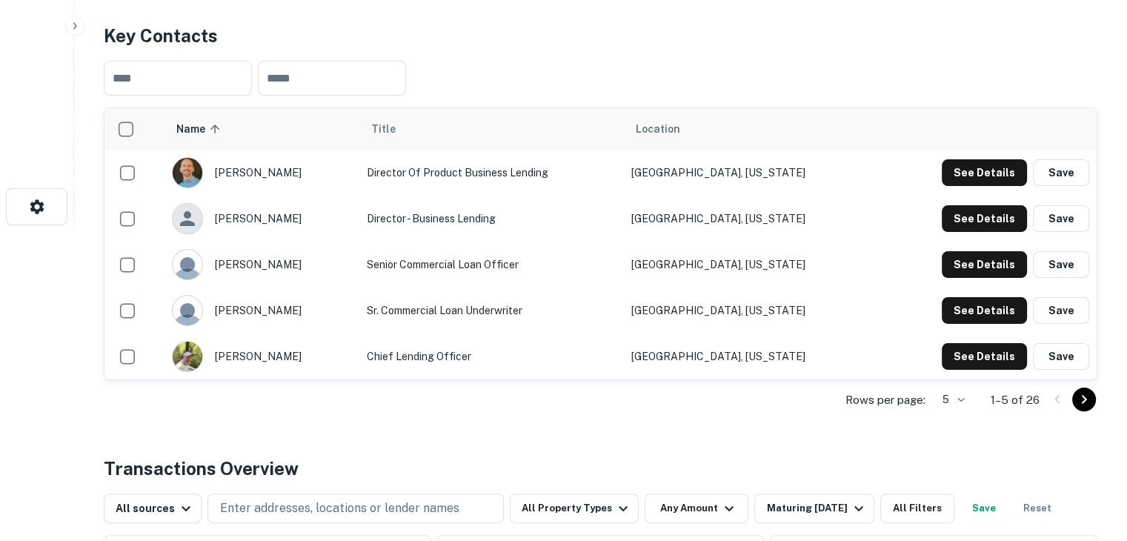 The height and width of the screenshot is (541, 1127). What do you see at coordinates (657, 129) in the screenshot?
I see `span: Location` at bounding box center [657, 129].